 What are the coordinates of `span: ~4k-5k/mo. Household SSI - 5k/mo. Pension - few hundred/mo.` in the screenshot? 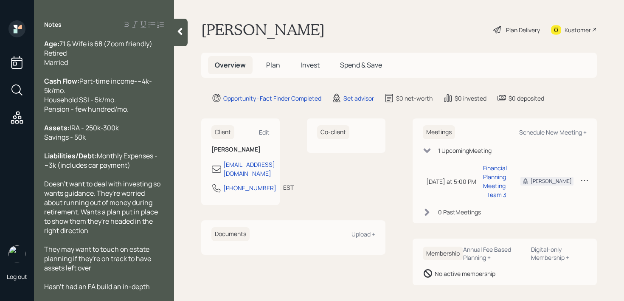 It's located at (98, 95).